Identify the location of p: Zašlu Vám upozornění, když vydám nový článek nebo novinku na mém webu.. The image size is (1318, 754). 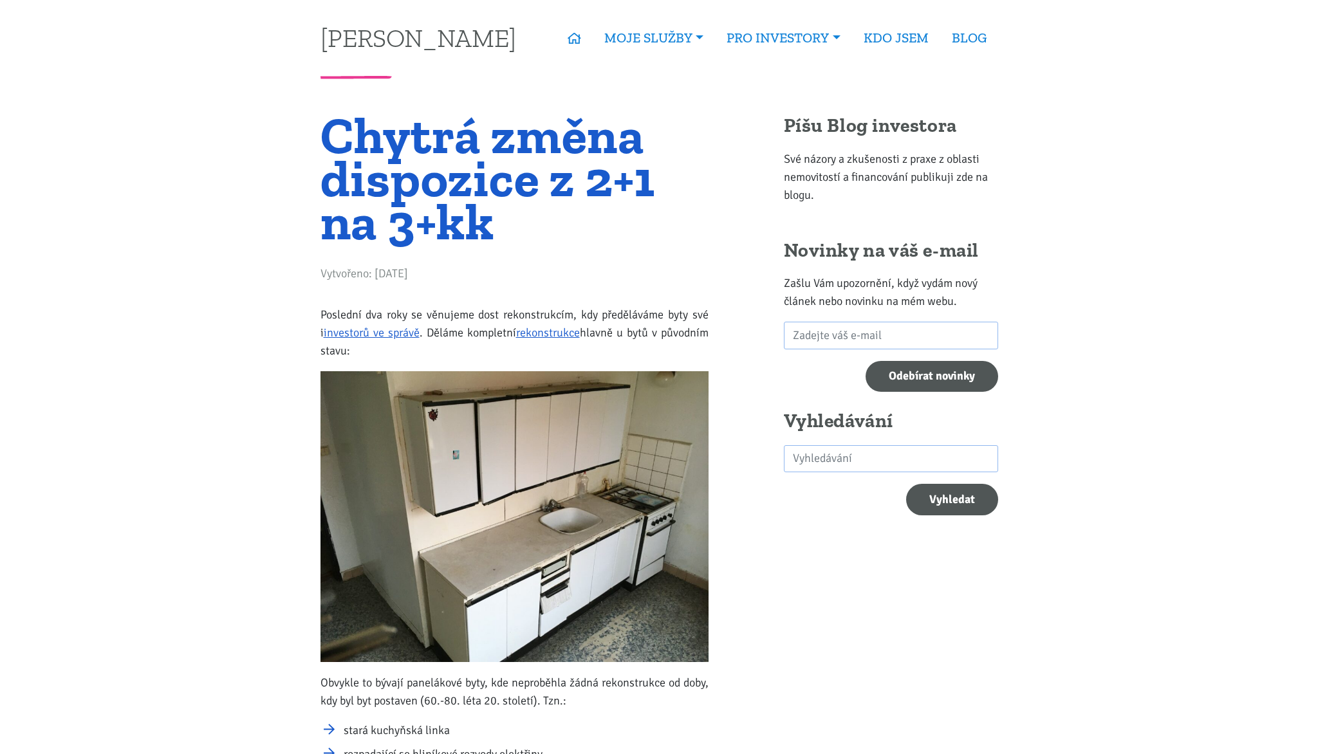
(890, 292).